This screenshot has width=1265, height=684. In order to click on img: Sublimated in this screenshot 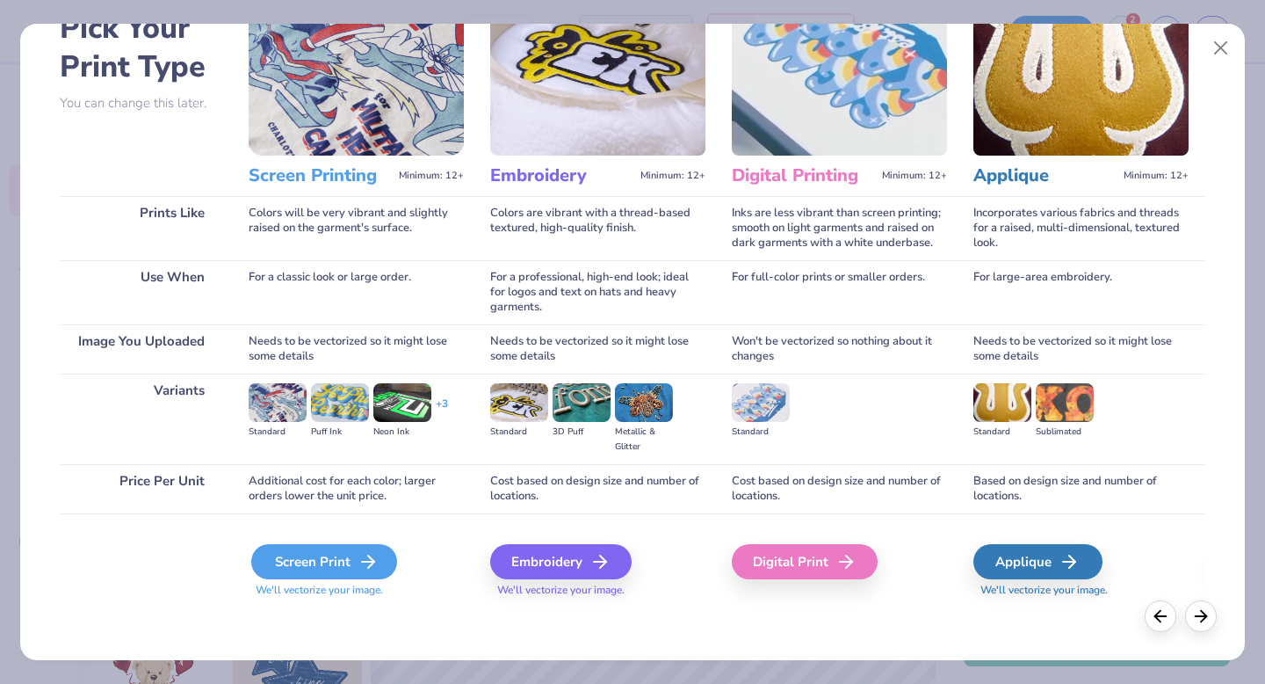, I will do `click(1065, 402)`.